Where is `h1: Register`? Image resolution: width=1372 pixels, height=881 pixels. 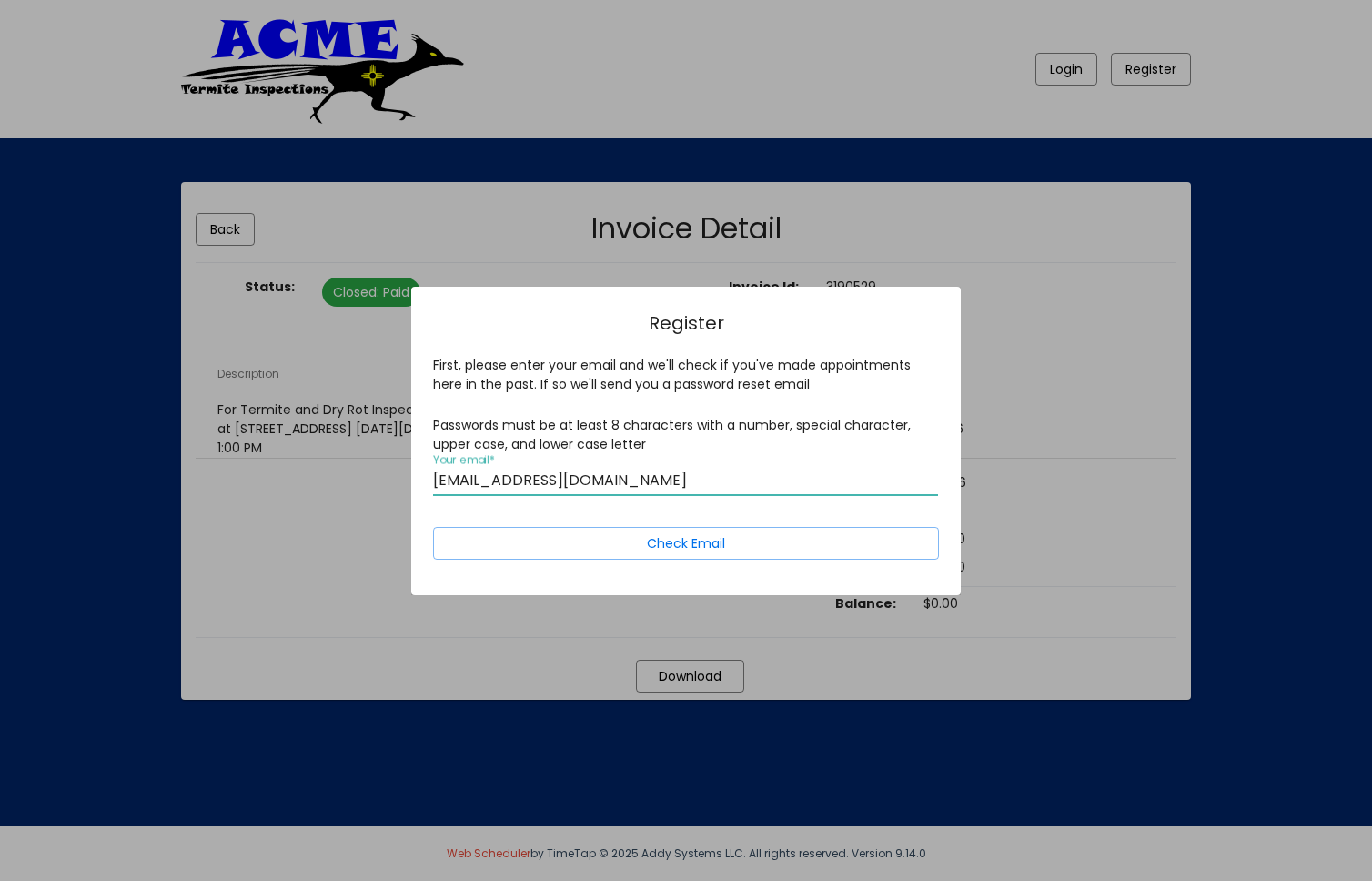 h1: Register is located at coordinates (686, 323).